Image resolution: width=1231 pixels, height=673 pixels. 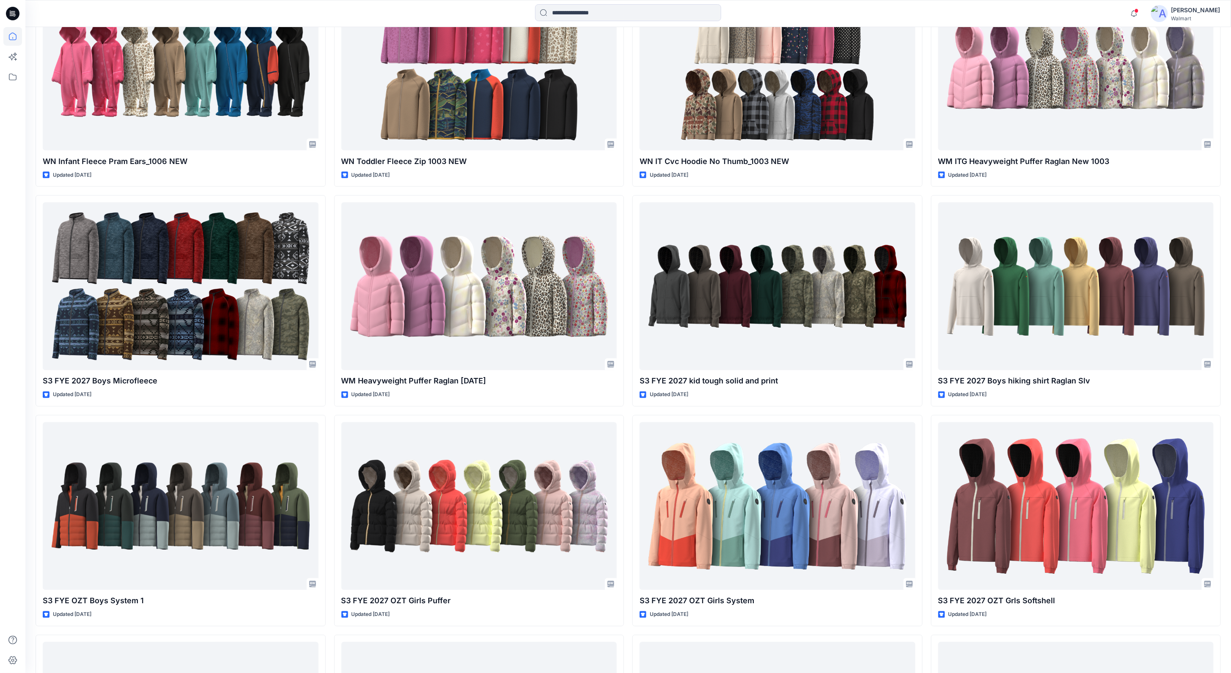 I want to click on p: S3 FYE 2027 Boys hiking shirt Raglan Slv, so click(x=1076, y=381).